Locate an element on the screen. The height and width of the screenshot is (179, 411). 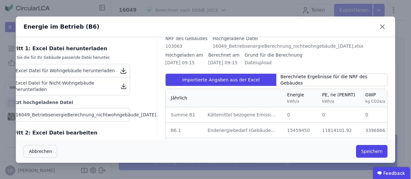
div: NRF des Gebäudes is located at coordinates (186, 38).